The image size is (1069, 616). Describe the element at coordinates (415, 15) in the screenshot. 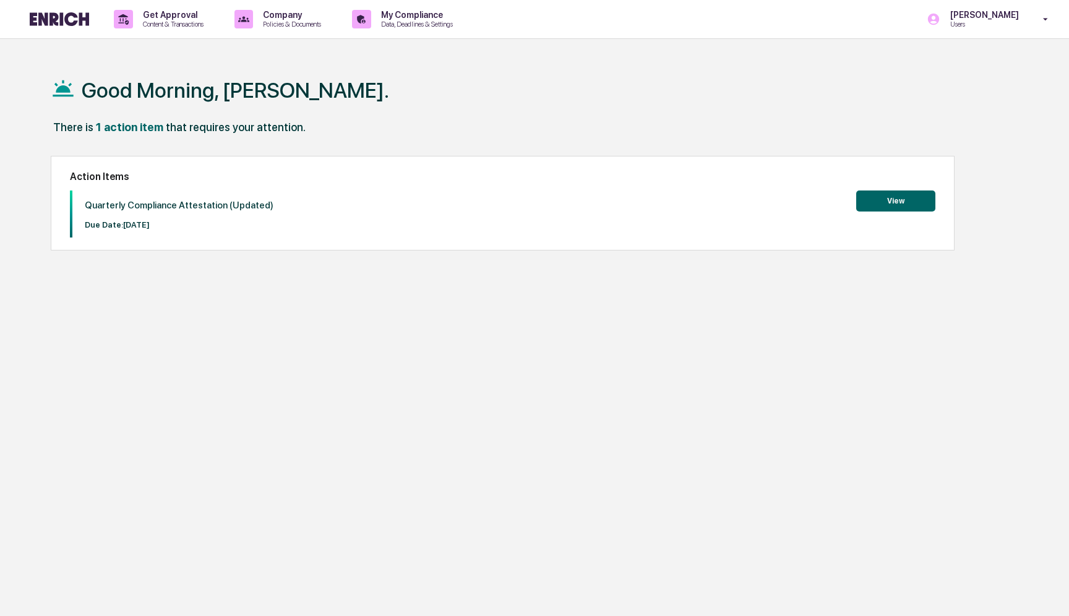

I see `p: My Compliance` at that location.